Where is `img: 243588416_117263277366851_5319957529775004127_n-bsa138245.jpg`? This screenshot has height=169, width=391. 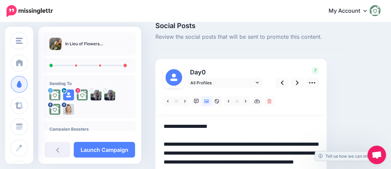
img: 243588416_117263277366851_5319957529775004127_n-bsa138245.jpg is located at coordinates (55, 110).